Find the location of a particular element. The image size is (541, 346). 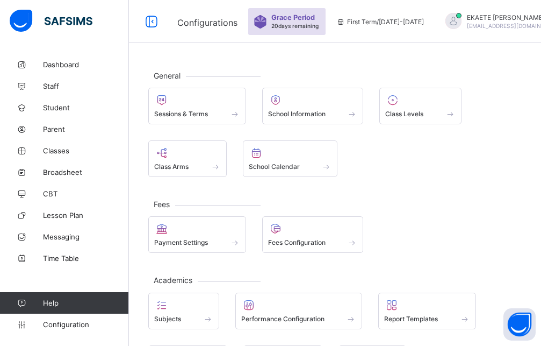

span: session/term information is located at coordinates (380, 22).